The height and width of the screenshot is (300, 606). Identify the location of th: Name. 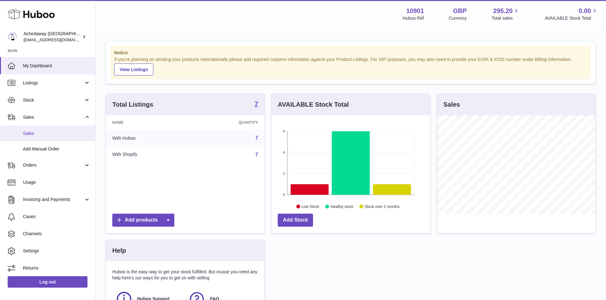
(148, 123).